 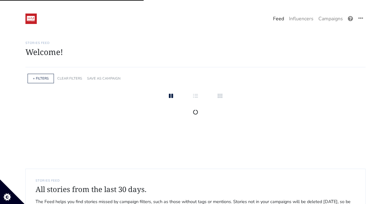 I want to click on h6: Stories Feed, so click(x=196, y=43).